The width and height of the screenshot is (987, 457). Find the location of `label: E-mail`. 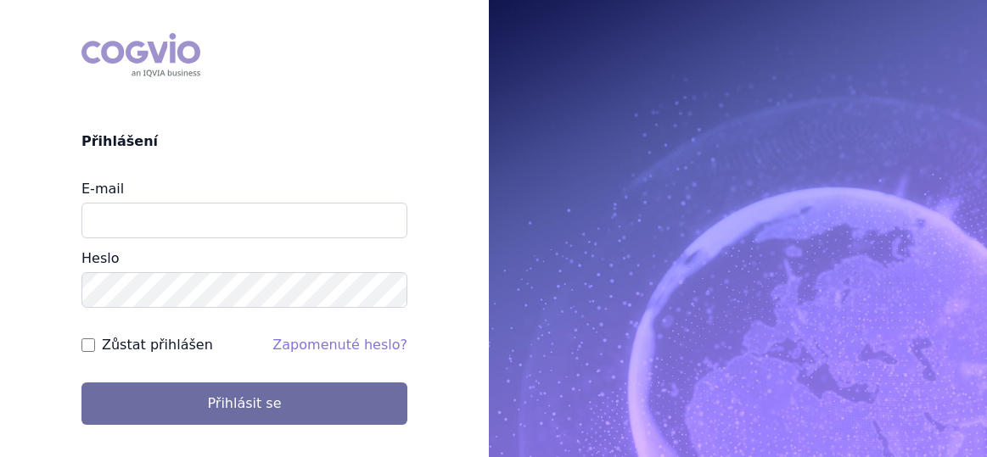

label: E-mail is located at coordinates (103, 188).